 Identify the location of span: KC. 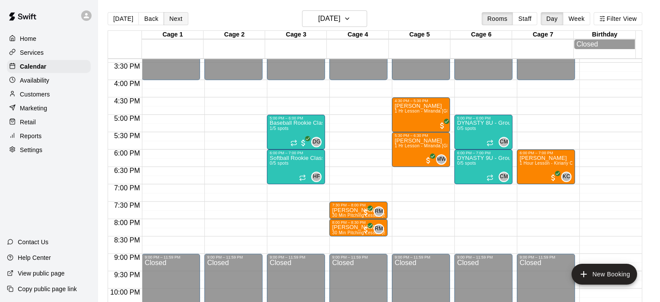
(566, 177).